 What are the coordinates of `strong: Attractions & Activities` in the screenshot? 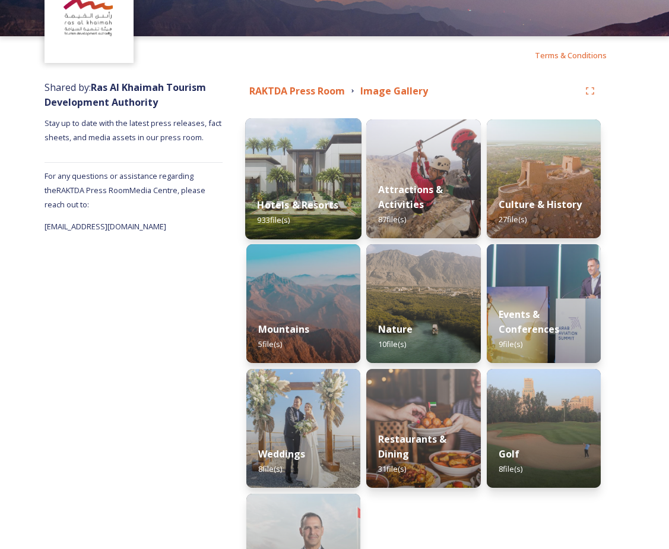 It's located at (410, 197).